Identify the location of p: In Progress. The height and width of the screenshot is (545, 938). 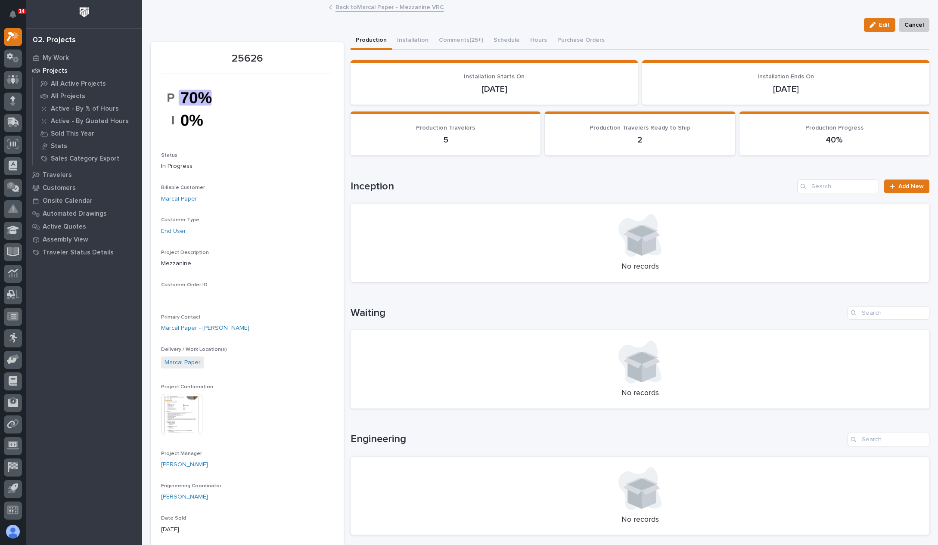
(247, 166).